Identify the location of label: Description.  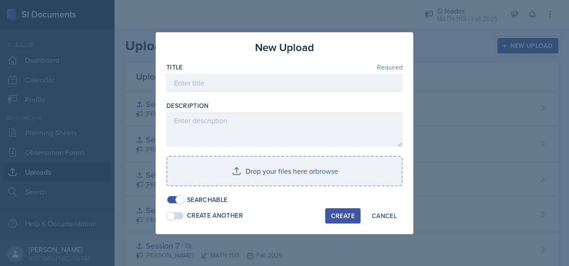
(187, 106).